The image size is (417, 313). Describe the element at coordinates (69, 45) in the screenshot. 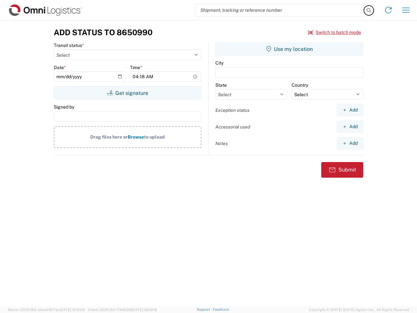

I see `label: Transit status` at that location.